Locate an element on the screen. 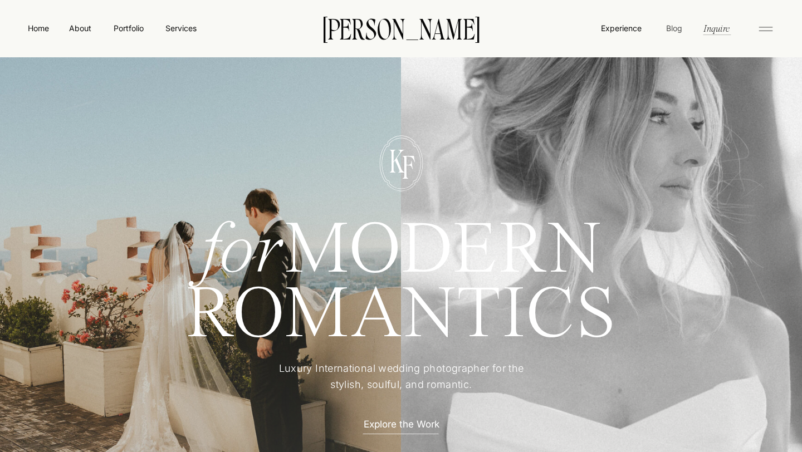 Image resolution: width=802 pixels, height=452 pixels. a: Inquire is located at coordinates (716, 28).